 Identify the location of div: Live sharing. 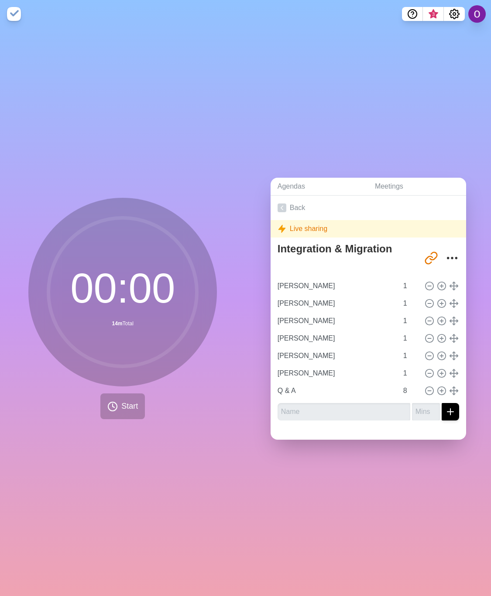
(369, 229).